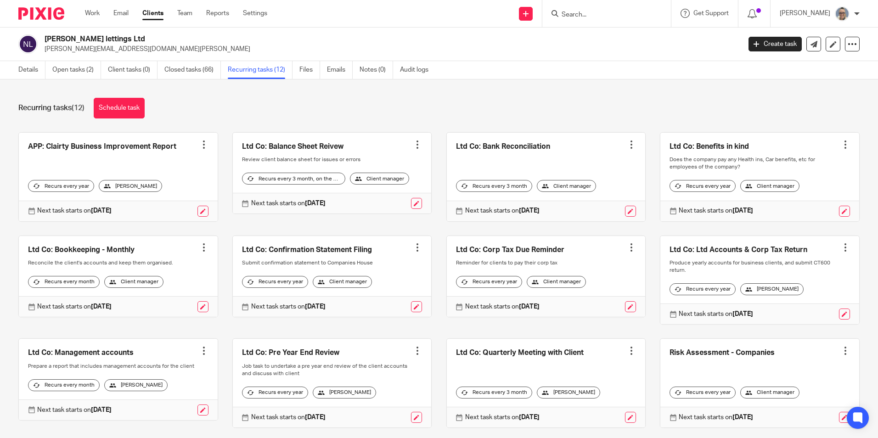  What do you see at coordinates (340, 70) in the screenshot?
I see `a: Emails` at bounding box center [340, 70].